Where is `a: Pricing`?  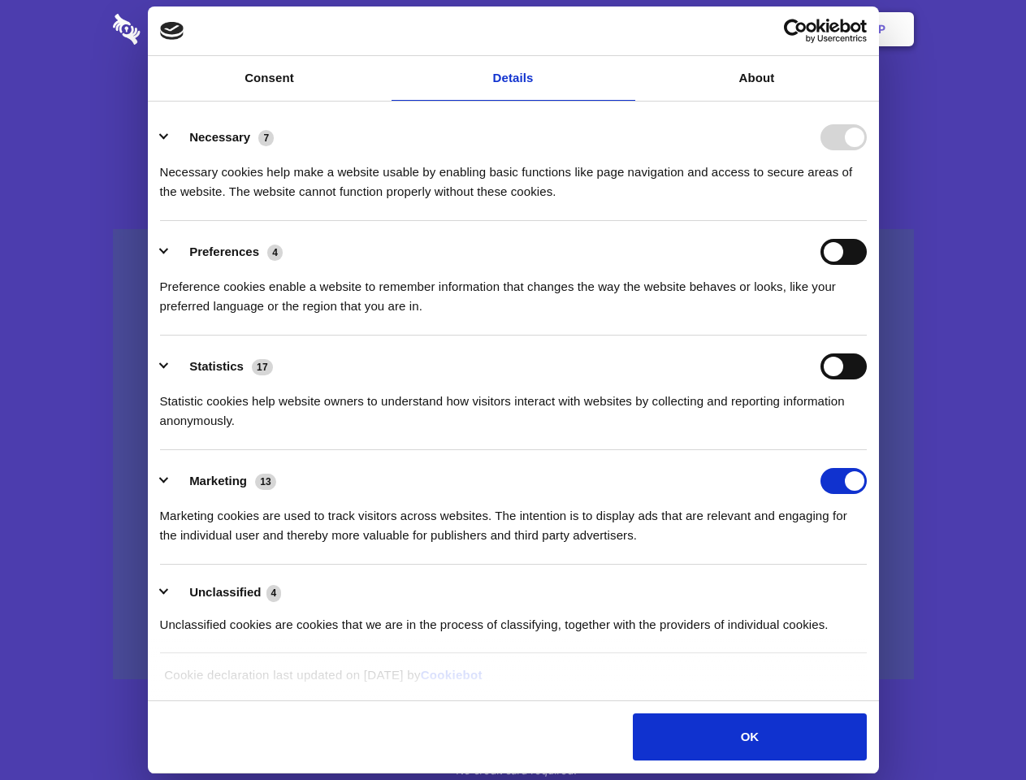 a: Pricing is located at coordinates (512, 29).